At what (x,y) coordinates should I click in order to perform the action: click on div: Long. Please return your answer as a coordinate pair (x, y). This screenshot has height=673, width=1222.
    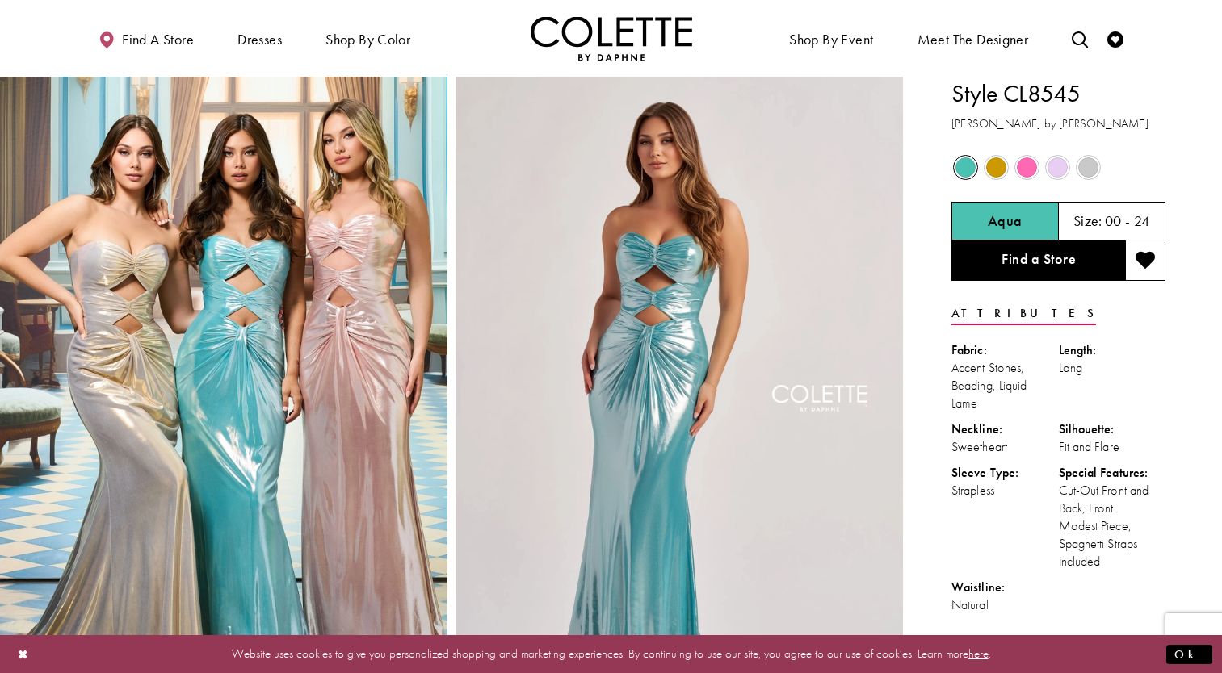
    Looking at the image, I should click on (1112, 368).